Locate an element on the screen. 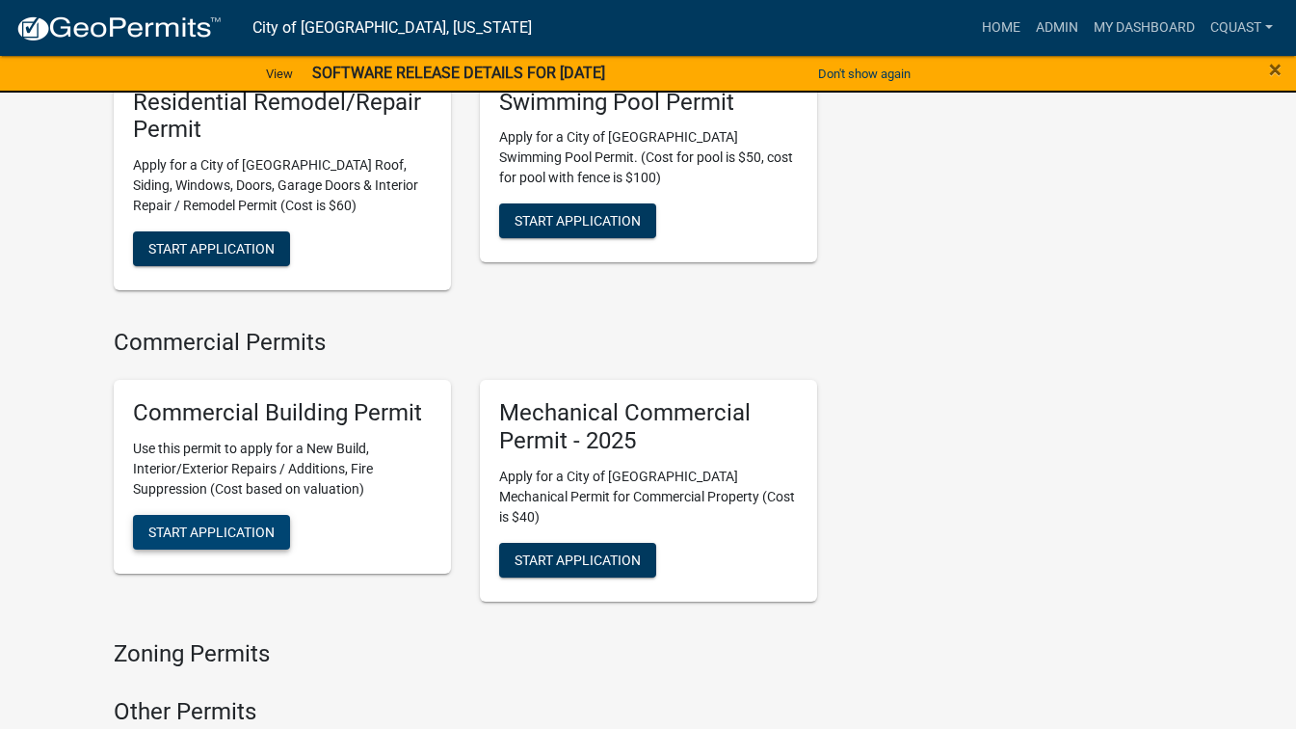 This screenshot has width=1296, height=729. a: Admin is located at coordinates (1057, 28).